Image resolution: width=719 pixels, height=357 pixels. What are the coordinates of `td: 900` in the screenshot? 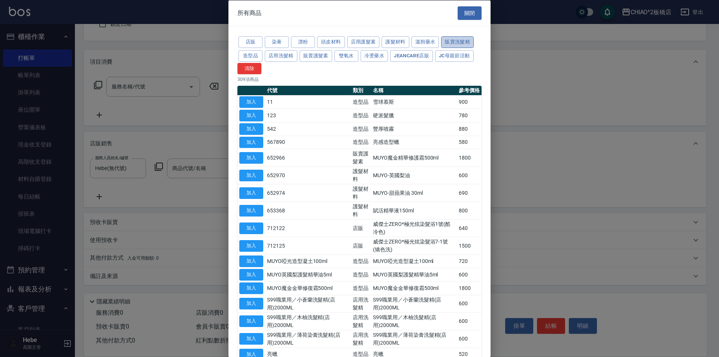 It's located at (469, 102).